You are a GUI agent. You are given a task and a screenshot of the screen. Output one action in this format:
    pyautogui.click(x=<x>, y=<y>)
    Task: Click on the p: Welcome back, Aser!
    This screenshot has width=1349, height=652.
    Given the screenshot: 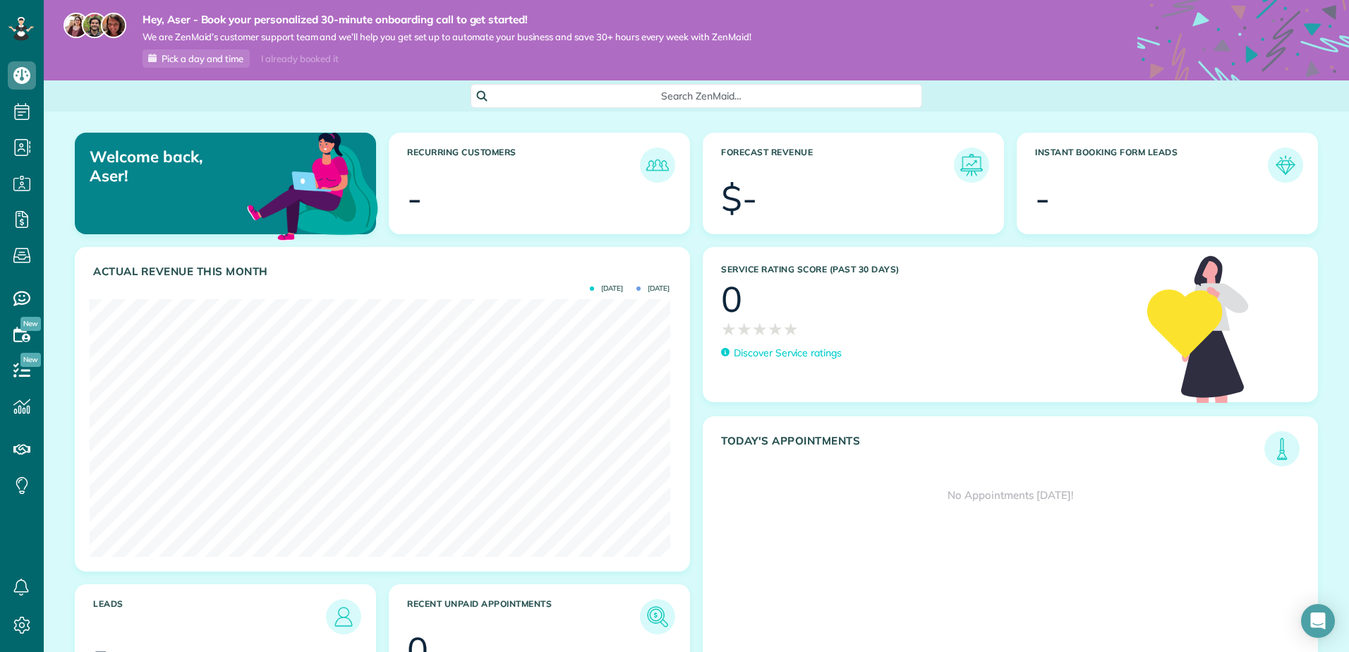 What is the action you would take?
    pyautogui.click(x=185, y=166)
    